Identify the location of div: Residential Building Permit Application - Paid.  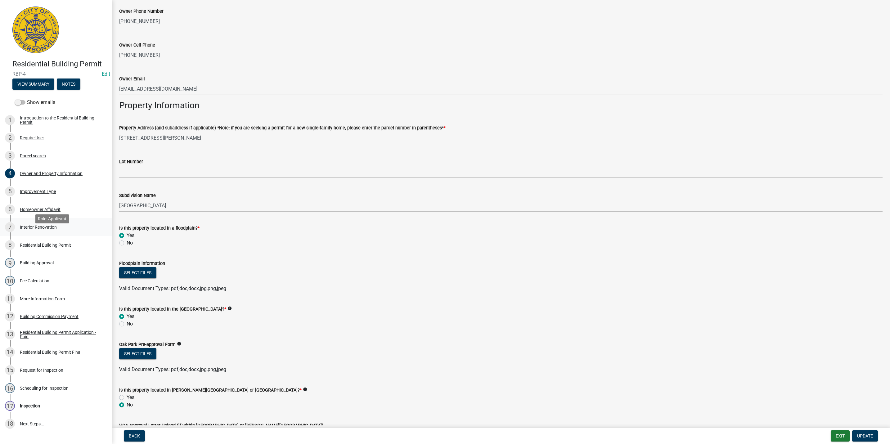
(61, 334).